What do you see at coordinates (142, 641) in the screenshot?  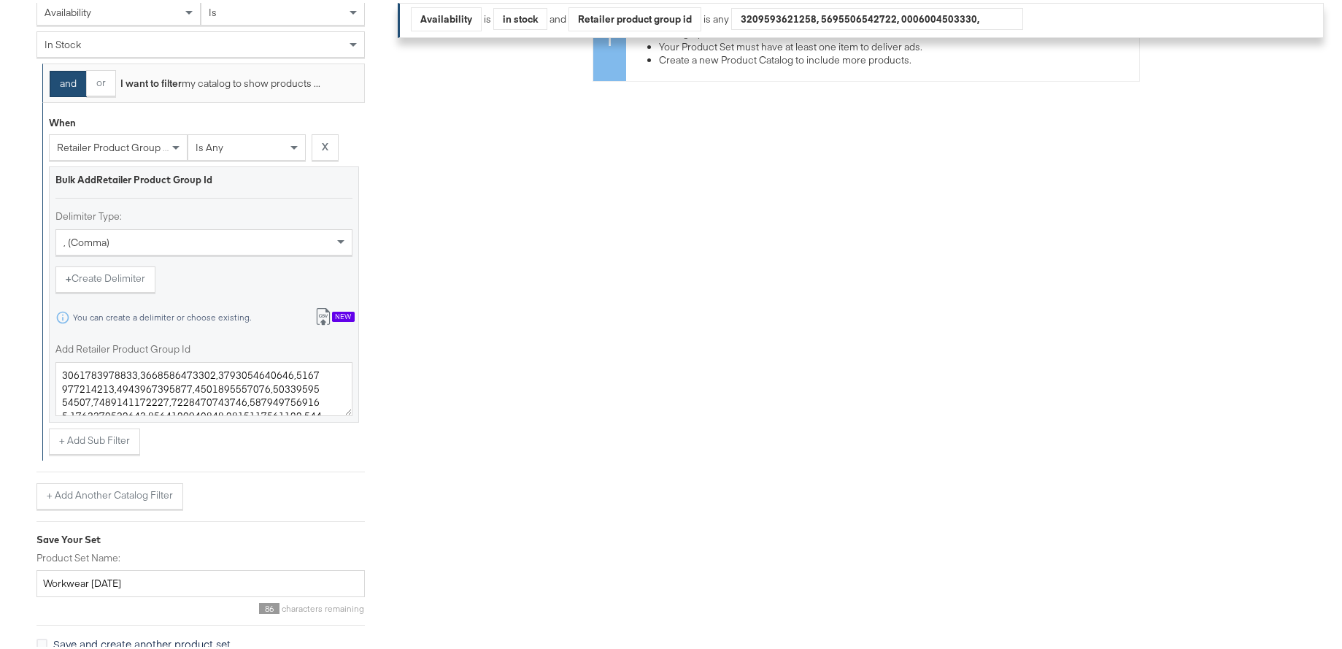 I see `span: Save and create another product set` at bounding box center [142, 641].